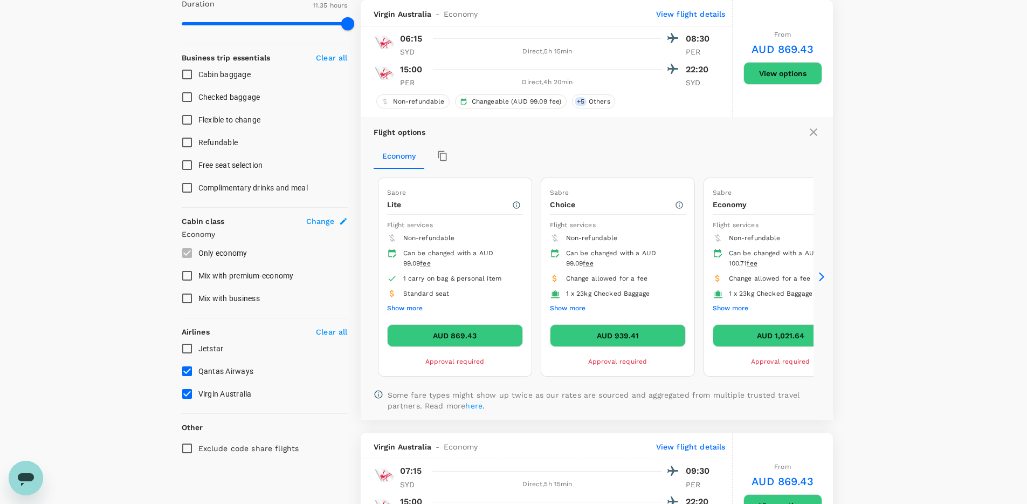 This screenshot has width=1027, height=504. Describe the element at coordinates (223, 253) in the screenshot. I see `span: Only economy` at that location.